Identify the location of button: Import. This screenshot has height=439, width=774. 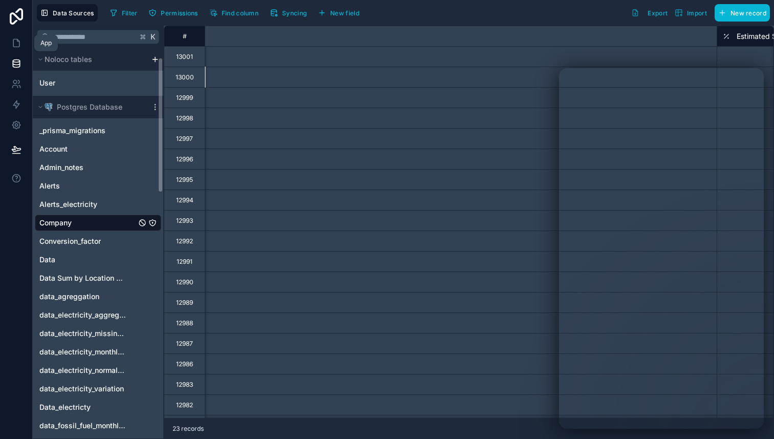
(690, 13).